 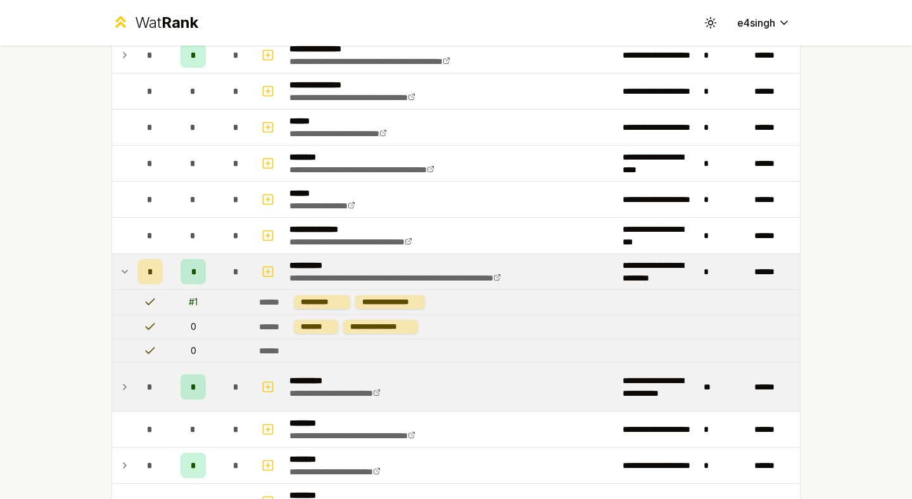 What do you see at coordinates (756, 23) in the screenshot?
I see `span: e4singh` at bounding box center [756, 23].